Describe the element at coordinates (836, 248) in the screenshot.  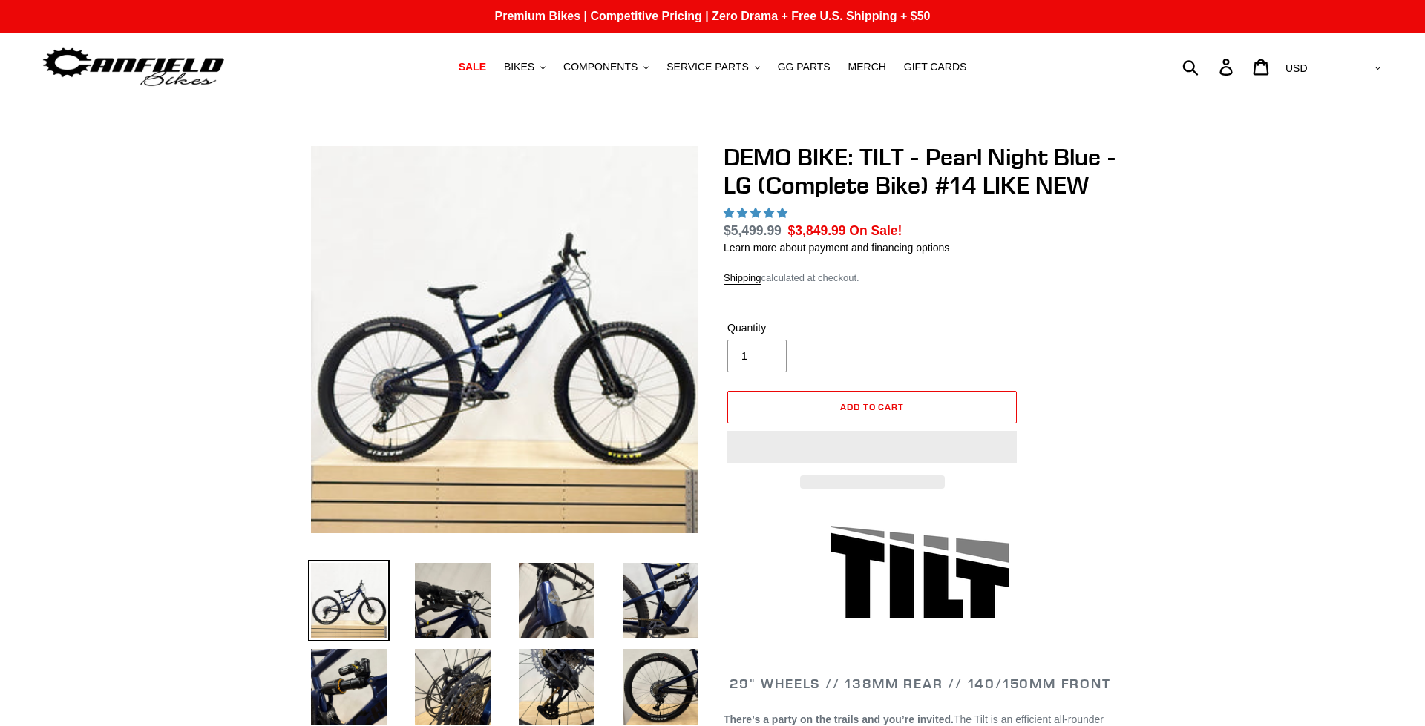
I see `a: Learn more about payment and financing options` at that location.